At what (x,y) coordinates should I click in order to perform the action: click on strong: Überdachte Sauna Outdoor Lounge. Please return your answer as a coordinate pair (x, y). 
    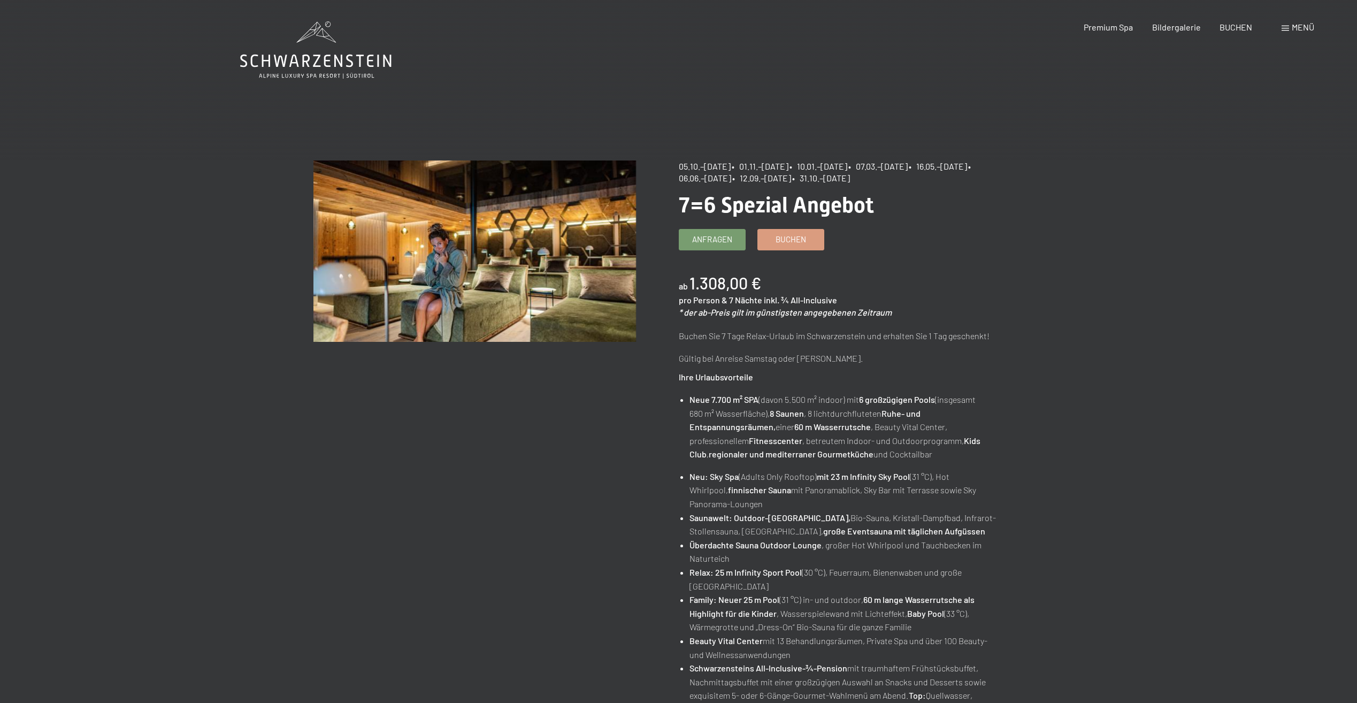
    Looking at the image, I should click on (755, 545).